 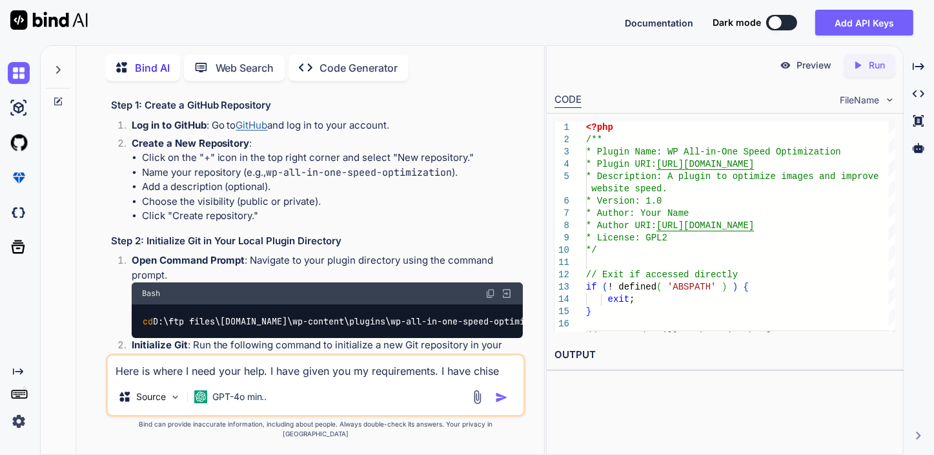 I want to click on span: Documentation, so click(x=659, y=23).